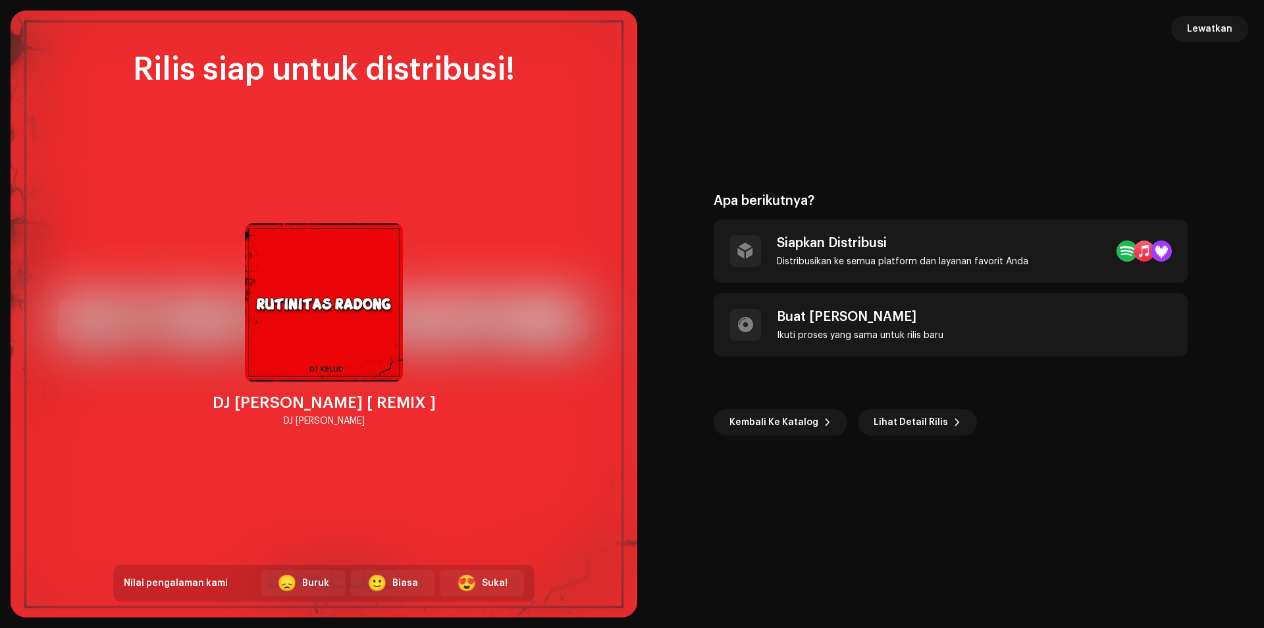 The image size is (1264, 628). Describe the element at coordinates (903, 243) in the screenshot. I see `div: Siapkan Distribusi` at that location.